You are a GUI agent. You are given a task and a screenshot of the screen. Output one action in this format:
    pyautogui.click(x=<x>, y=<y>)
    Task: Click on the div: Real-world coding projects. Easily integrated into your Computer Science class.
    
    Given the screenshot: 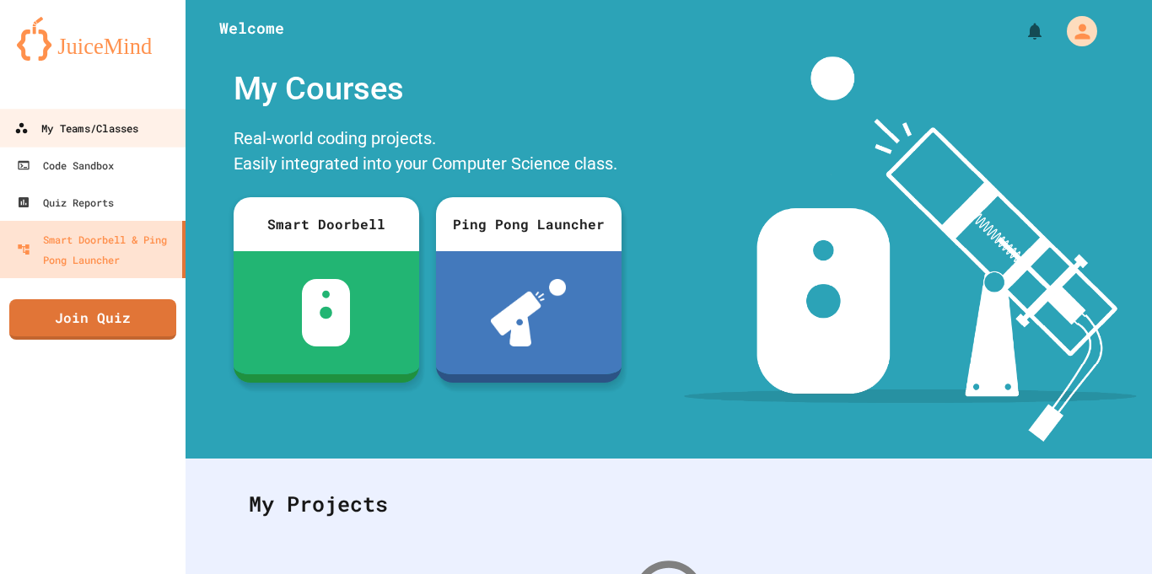 What is the action you would take?
    pyautogui.click(x=428, y=153)
    